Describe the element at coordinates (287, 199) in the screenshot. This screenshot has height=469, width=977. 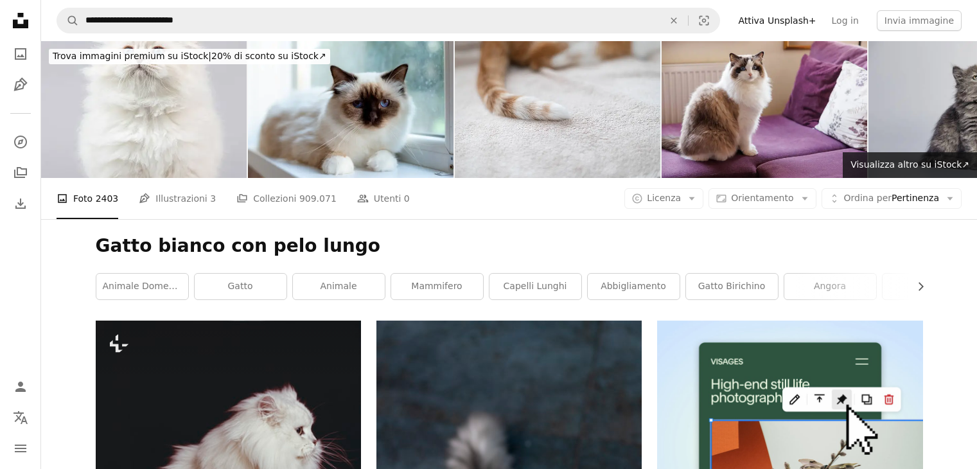
I see `a: Collezioni 909.071` at that location.